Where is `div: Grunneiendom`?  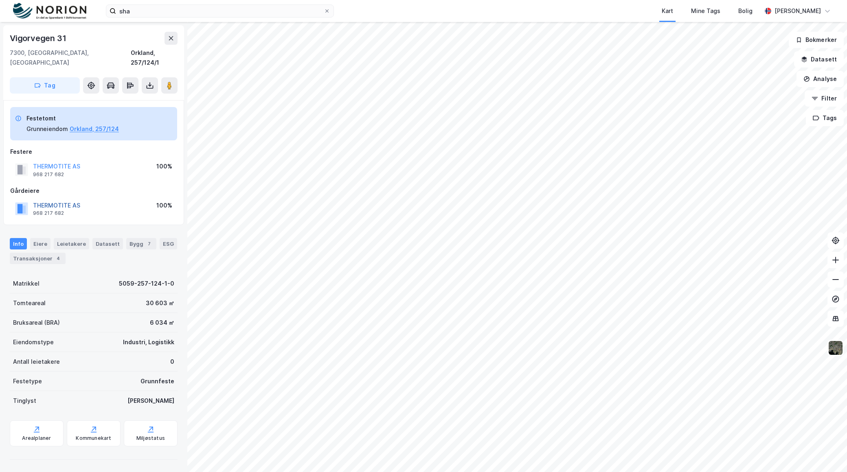 div: Grunneiendom is located at coordinates (47, 129).